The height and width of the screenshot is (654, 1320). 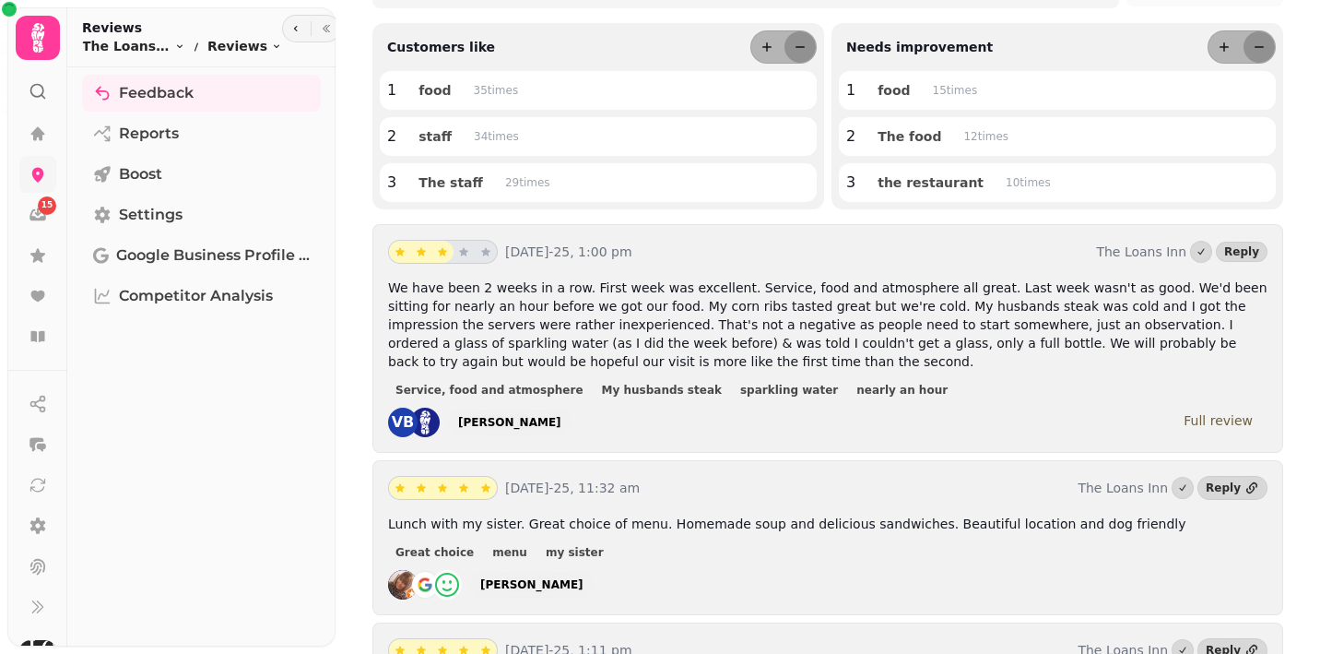 What do you see at coordinates (662, 390) in the screenshot?
I see `button: My husbands steak` at bounding box center [662, 390].